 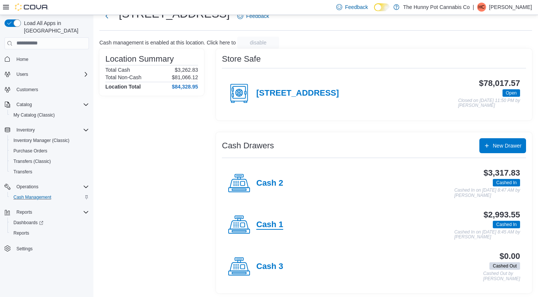 What do you see at coordinates (168, 43) in the screenshot?
I see `p: Cash management is enabled at this location. Click here to` at bounding box center [168, 43].